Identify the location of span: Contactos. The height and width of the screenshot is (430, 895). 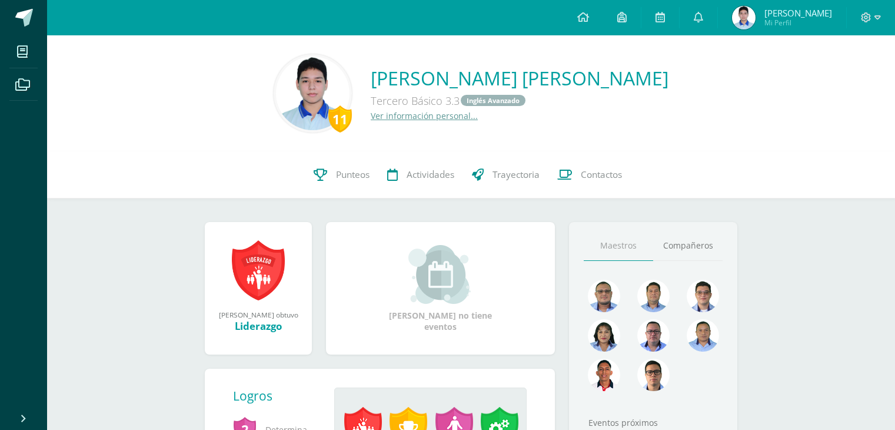
(602, 174).